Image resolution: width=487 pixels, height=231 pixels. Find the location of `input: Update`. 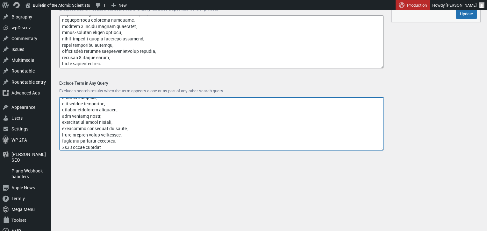

input: Update is located at coordinates (467, 14).